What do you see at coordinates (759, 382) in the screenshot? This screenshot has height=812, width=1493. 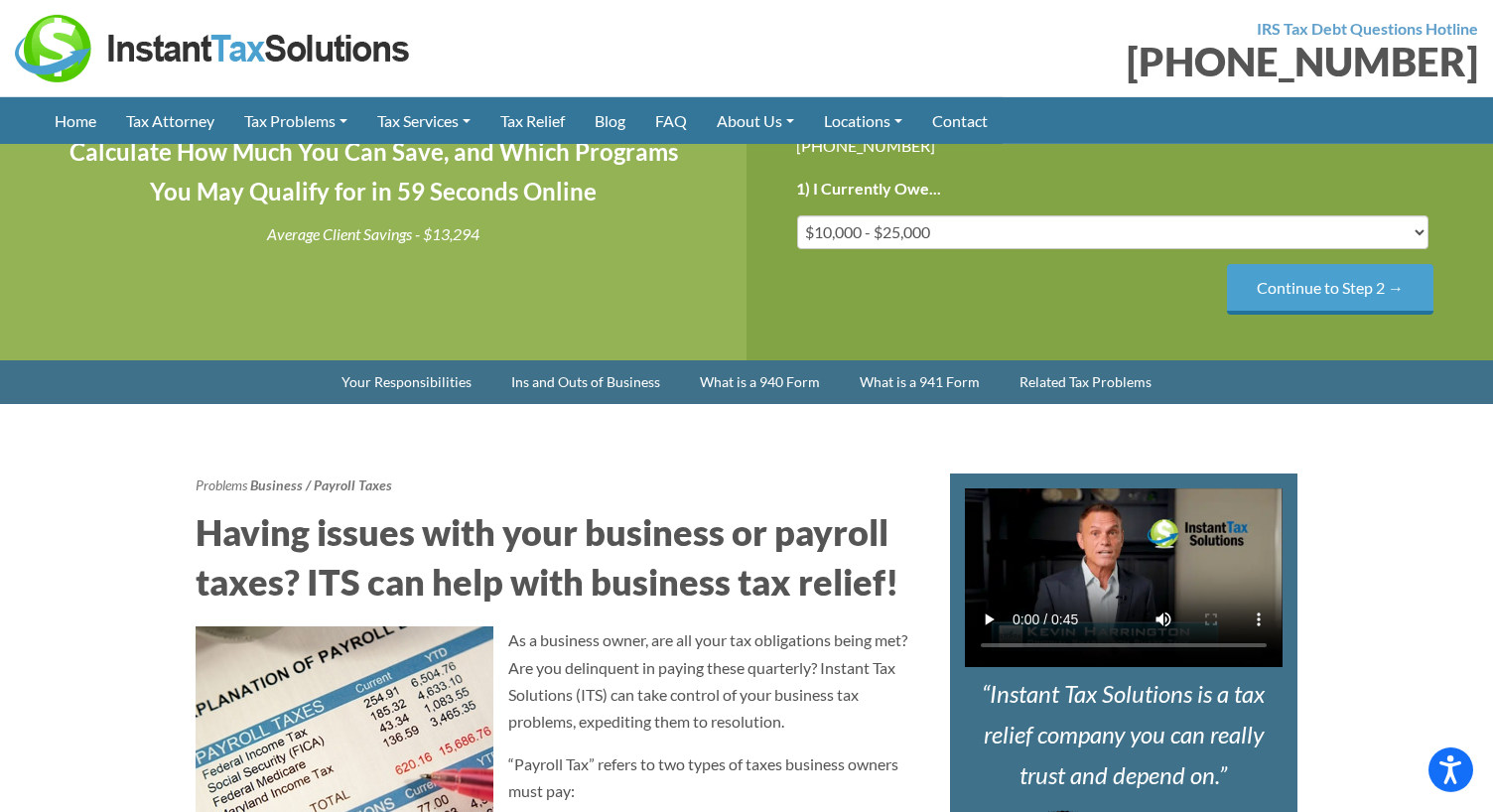 I see `a: What is a 940 Form` at bounding box center [759, 382].